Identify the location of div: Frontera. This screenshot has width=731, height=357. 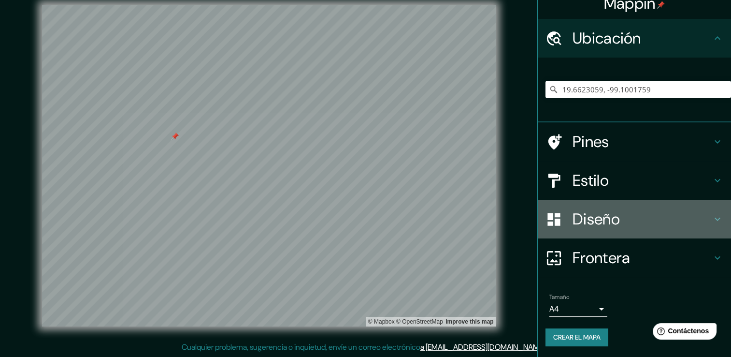
(635, 258).